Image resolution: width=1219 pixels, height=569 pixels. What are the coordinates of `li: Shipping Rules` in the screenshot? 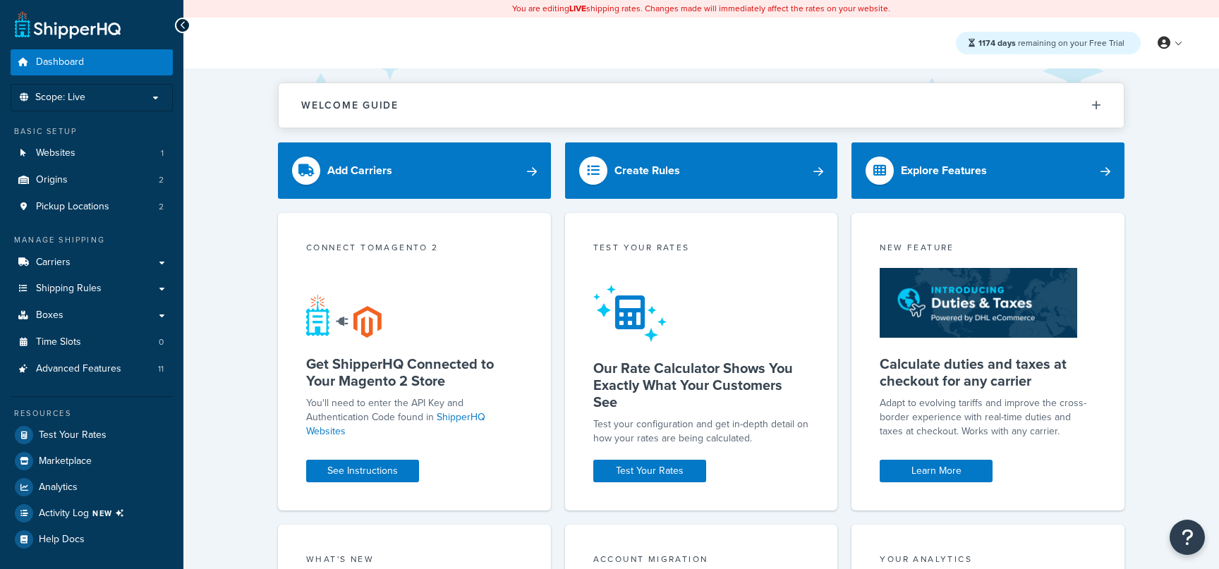 It's located at (92, 289).